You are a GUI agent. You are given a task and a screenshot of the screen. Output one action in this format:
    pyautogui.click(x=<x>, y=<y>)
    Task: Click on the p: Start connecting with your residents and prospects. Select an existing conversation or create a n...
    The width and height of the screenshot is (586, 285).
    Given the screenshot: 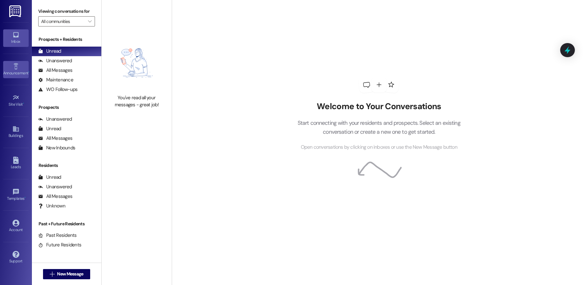 What is the action you would take?
    pyautogui.click(x=379, y=127)
    